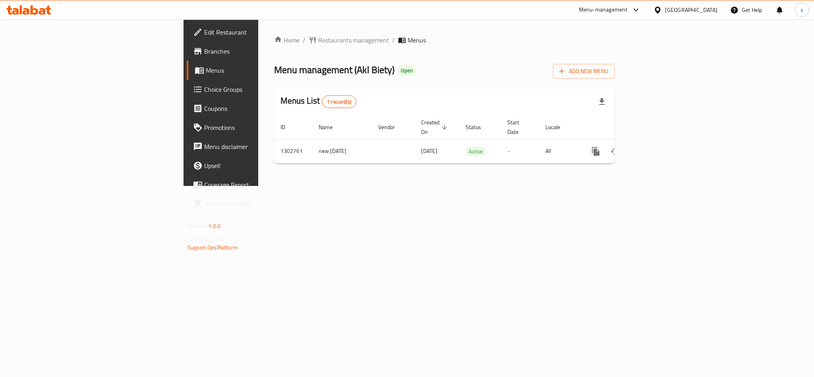  Describe the element at coordinates (253, 89) in the screenshot. I see `a: Choice Groups` at that location.